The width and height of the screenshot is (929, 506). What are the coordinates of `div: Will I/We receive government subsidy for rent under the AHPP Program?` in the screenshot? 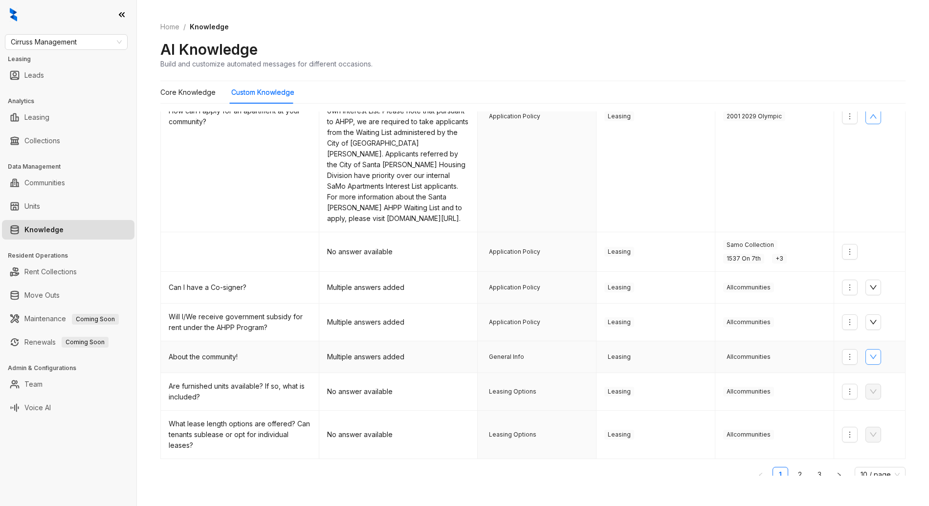 It's located at (240, 322).